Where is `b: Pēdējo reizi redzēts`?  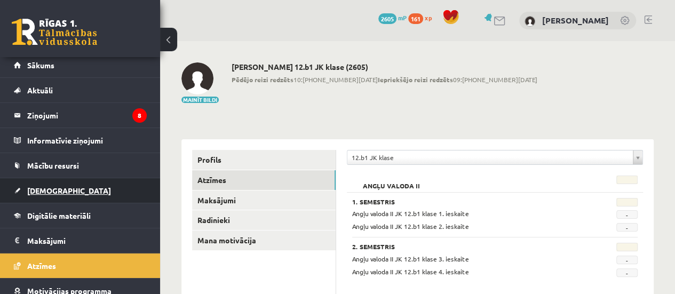 b: Pēdējo reizi redzēts is located at coordinates (262, 79).